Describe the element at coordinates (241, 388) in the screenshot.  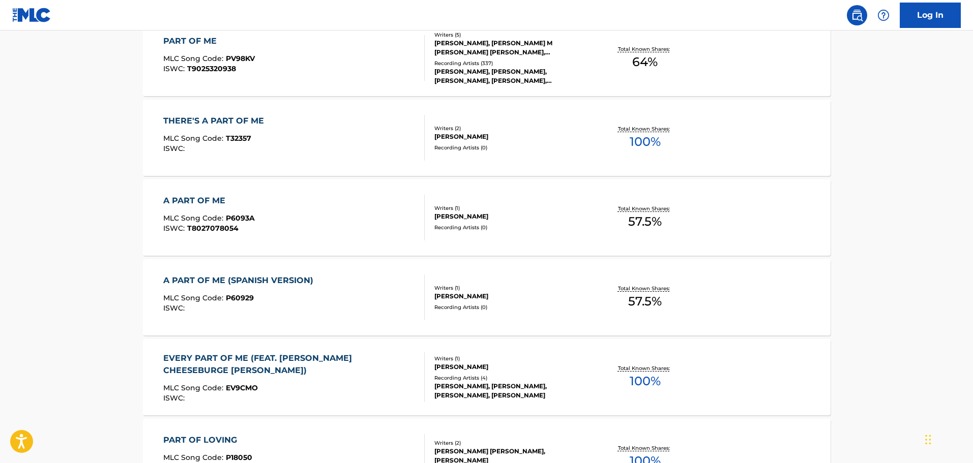
I see `span: EV9CMO` at that location.